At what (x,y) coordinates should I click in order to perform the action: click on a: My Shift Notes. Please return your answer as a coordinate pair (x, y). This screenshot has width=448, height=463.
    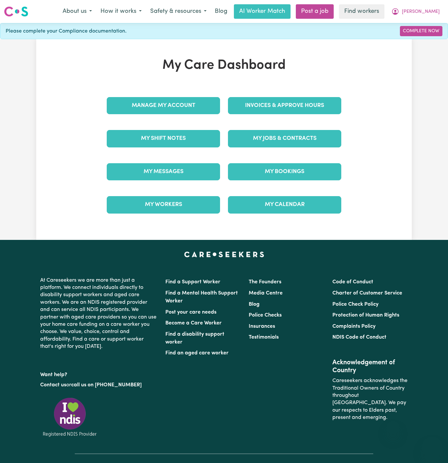
    Looking at the image, I should click on (163, 139).